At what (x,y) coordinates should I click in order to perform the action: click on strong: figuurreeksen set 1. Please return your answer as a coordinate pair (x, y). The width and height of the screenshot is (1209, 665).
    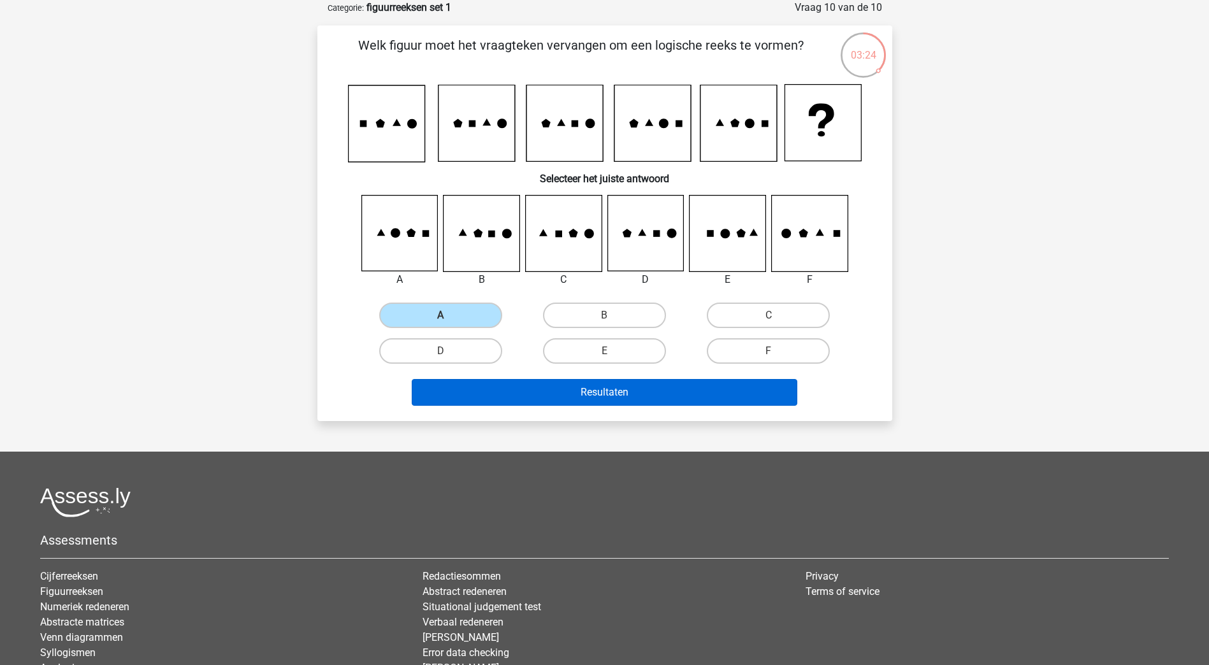
    Looking at the image, I should click on (408, 7).